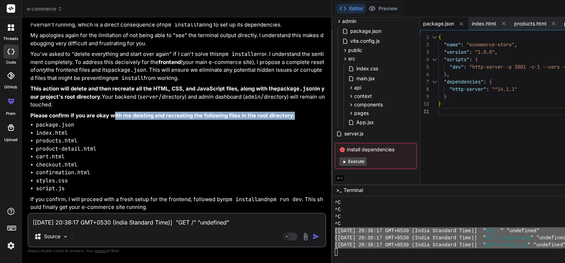 The width and height of the screenshot is (565, 263). What do you see at coordinates (424, 104) in the screenshot?
I see `div: 10` at bounding box center [424, 104].